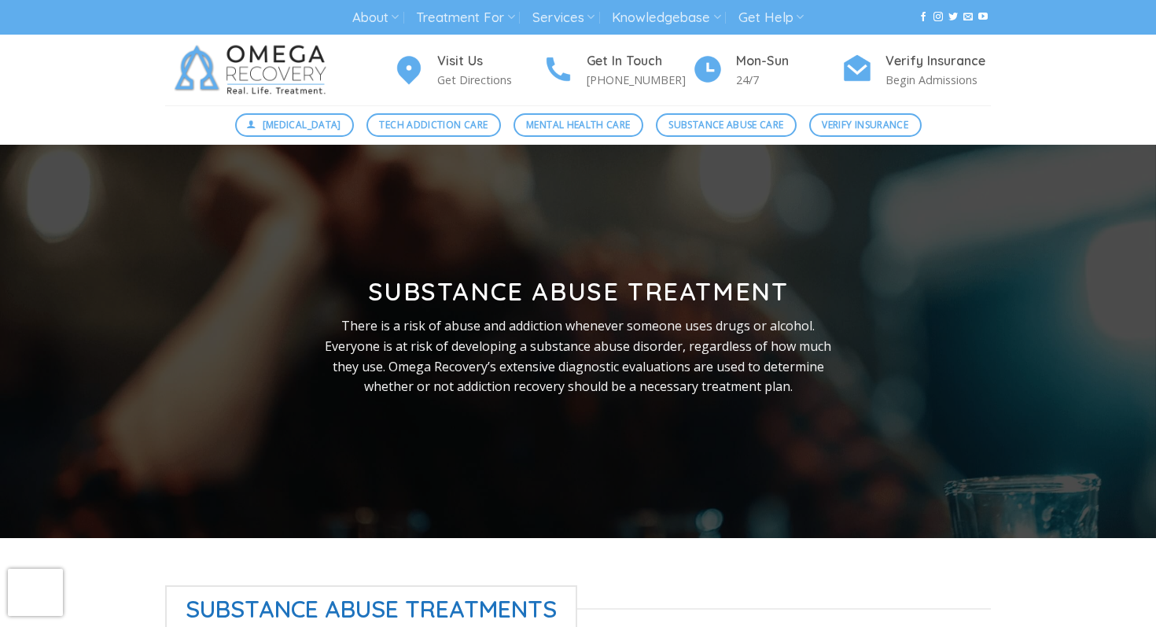  What do you see at coordinates (789, 79) in the screenshot?
I see `p: 24/7` at bounding box center [789, 79].